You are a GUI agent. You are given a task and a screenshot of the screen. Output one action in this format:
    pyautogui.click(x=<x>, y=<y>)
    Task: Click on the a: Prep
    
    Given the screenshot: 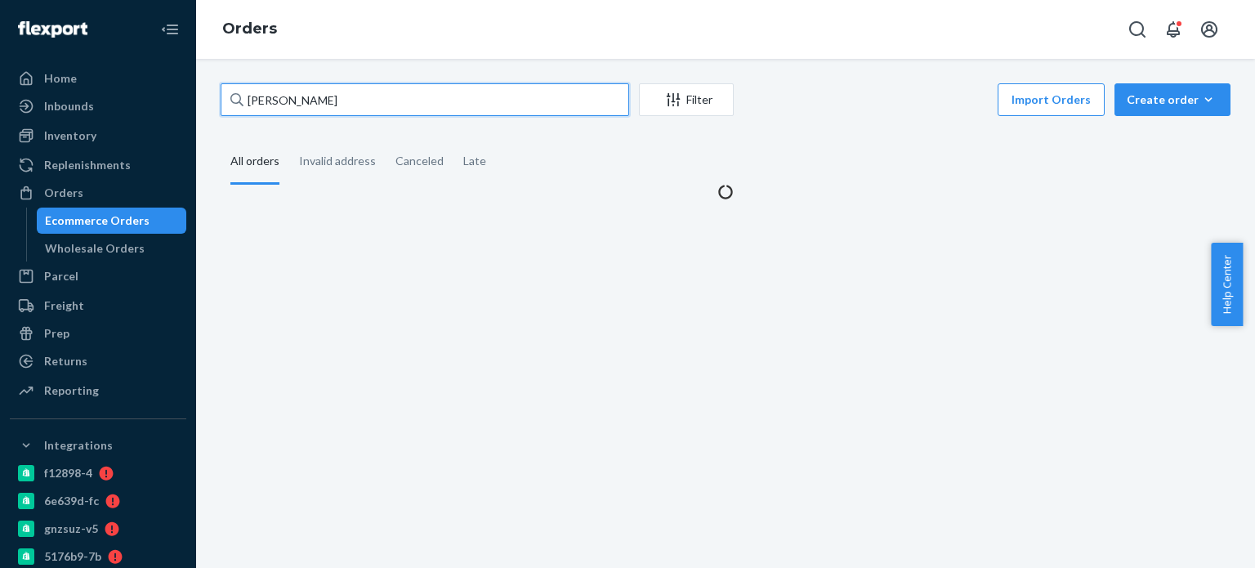 What is the action you would take?
    pyautogui.click(x=98, y=333)
    